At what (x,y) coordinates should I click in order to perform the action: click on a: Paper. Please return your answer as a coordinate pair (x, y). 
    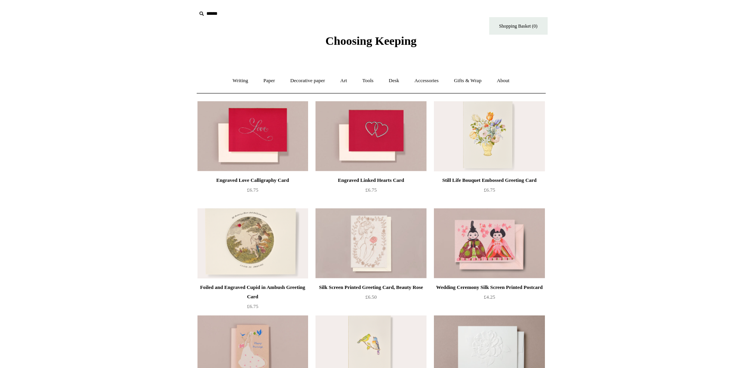
    Looking at the image, I should click on (269, 81).